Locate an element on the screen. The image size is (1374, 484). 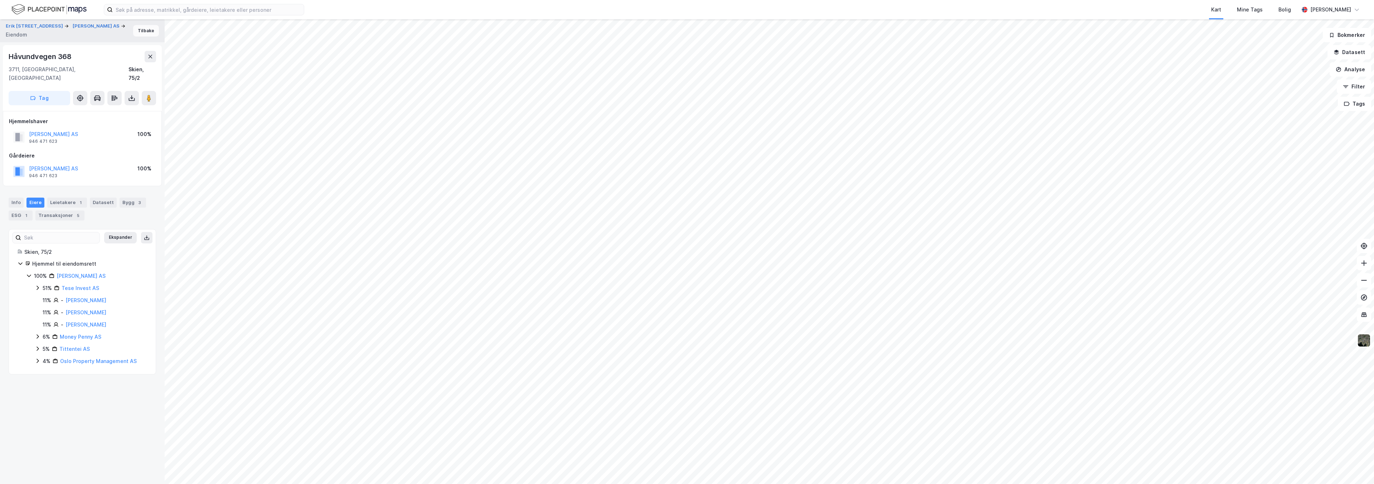
button: Tag is located at coordinates (39, 98).